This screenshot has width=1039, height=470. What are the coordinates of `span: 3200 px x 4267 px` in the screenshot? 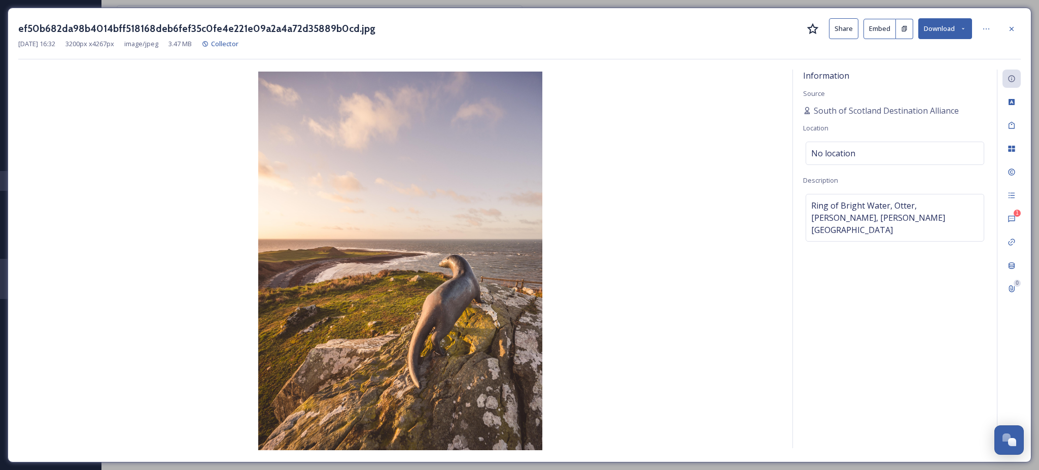 It's located at (90, 44).